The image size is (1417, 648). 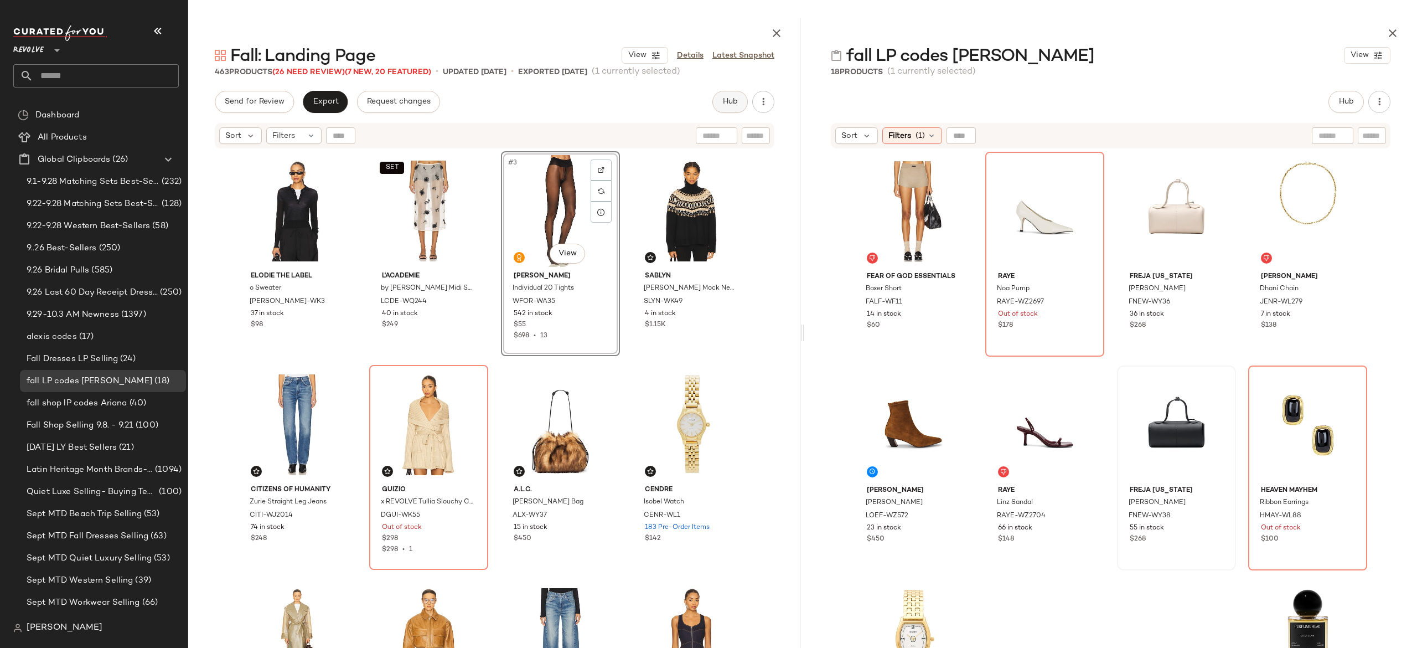 What do you see at coordinates (325, 102) in the screenshot?
I see `span: Export` at bounding box center [325, 102].